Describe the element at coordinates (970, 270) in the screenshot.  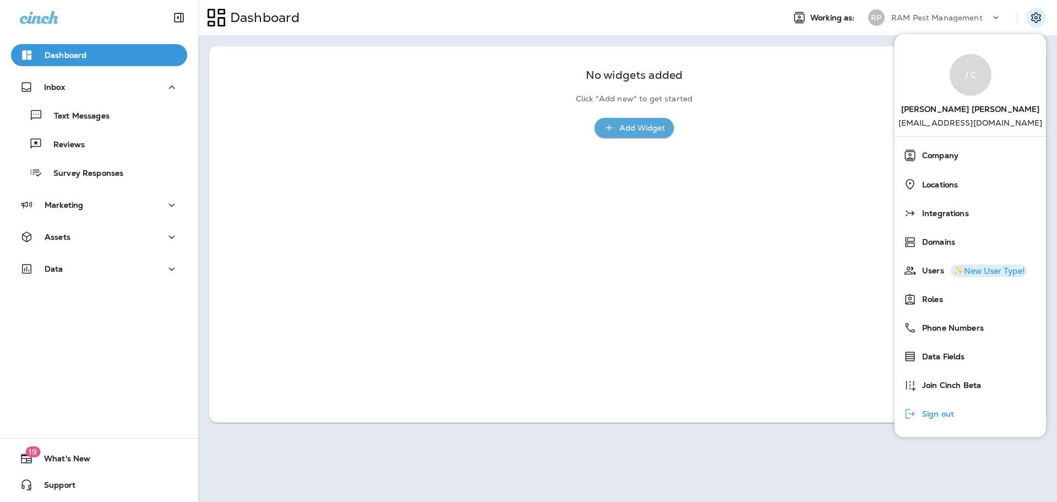
I see `button: Users✨New User Type!` at that location.